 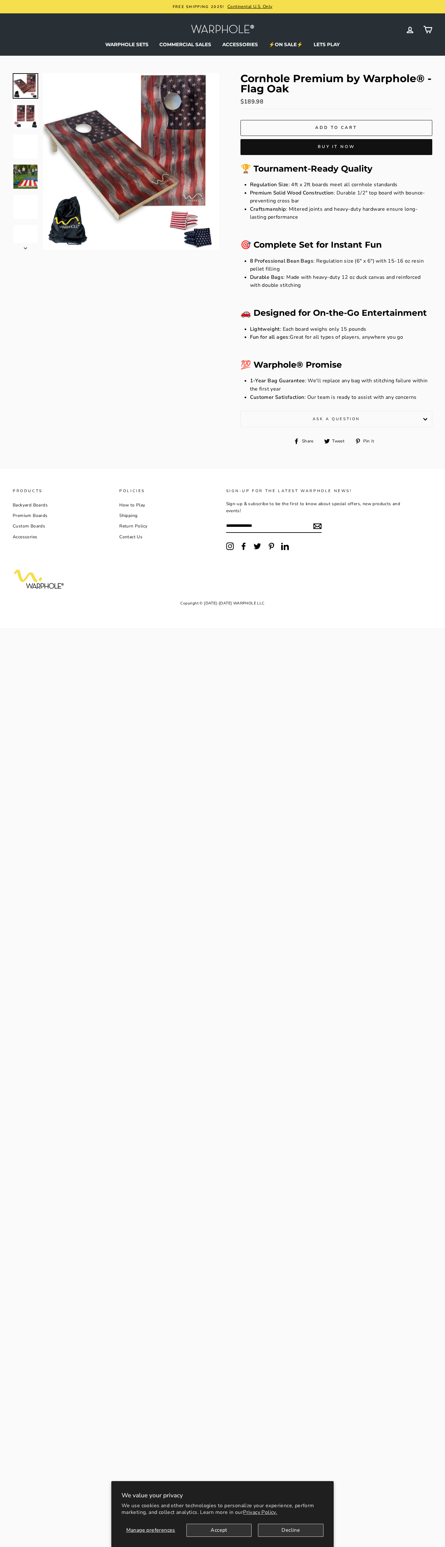 What do you see at coordinates (342, 265) in the screenshot?
I see `li: : Regulation size (6" x 6") with 15-16 oz resin pellet filling` at bounding box center [342, 265].